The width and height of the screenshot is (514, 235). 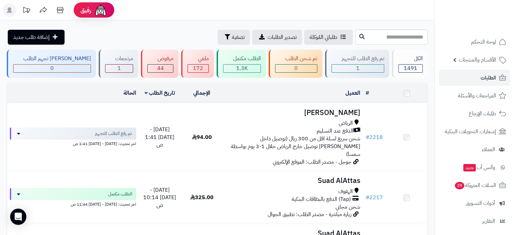 What do you see at coordinates (202, 93) in the screenshot?
I see `a: الإجمالي` at bounding box center [202, 93].